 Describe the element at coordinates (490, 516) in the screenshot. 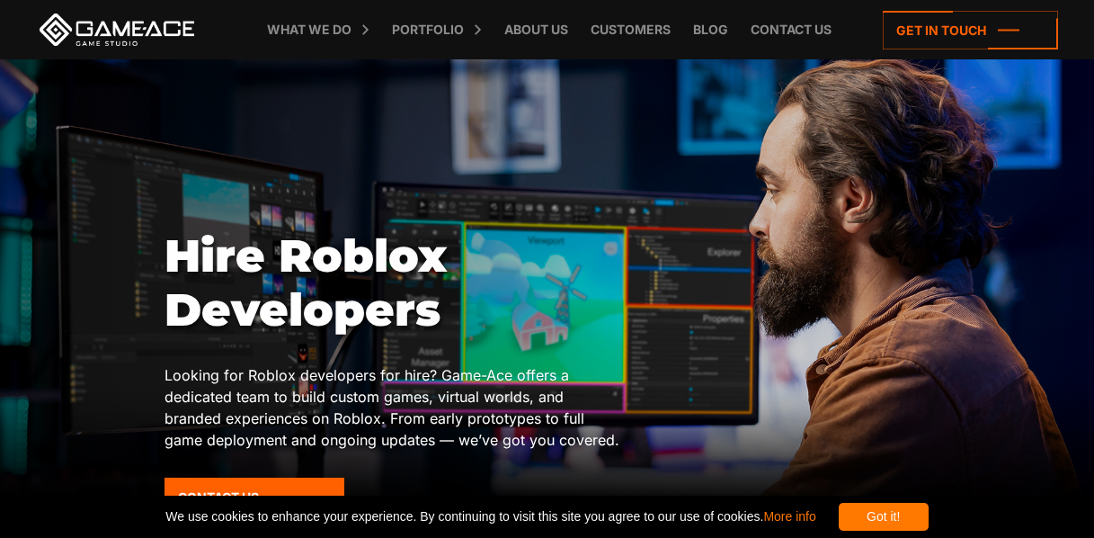

I see `span: We use cookies to enhance your experience. By continuing to visit this site you agree to our use ...` at that location.